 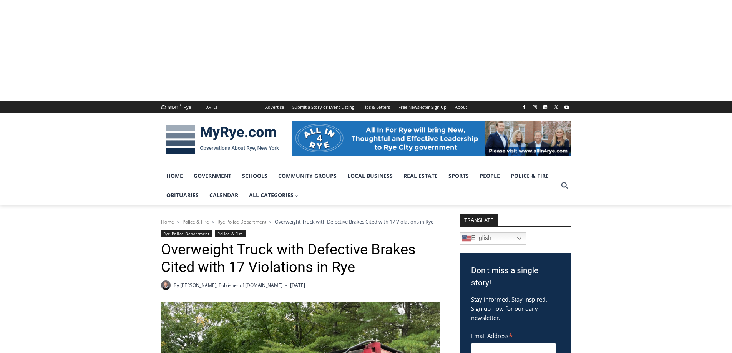 What do you see at coordinates (187, 107) in the screenshot?
I see `div: Rye` at bounding box center [187, 107].